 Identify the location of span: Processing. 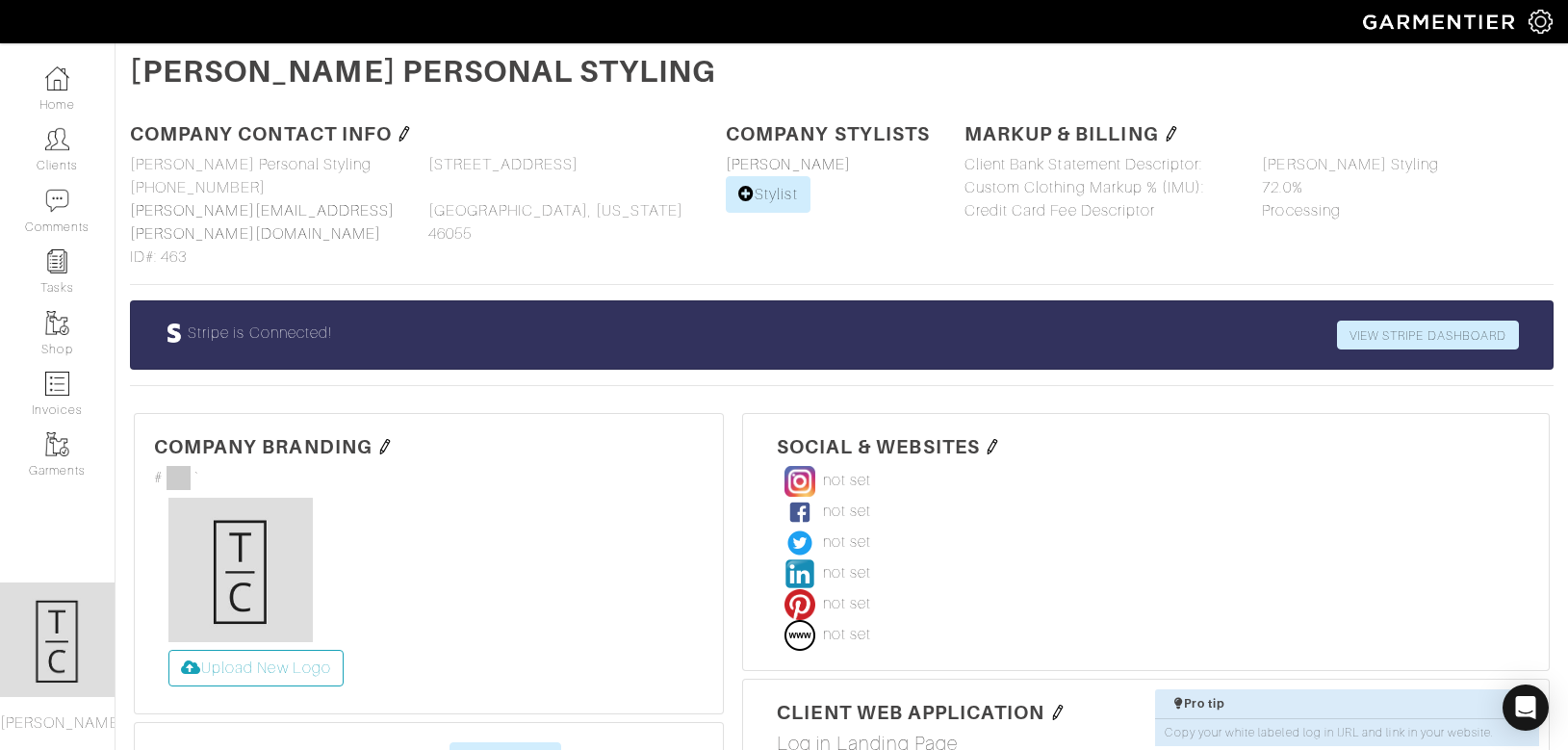
(1301, 211).